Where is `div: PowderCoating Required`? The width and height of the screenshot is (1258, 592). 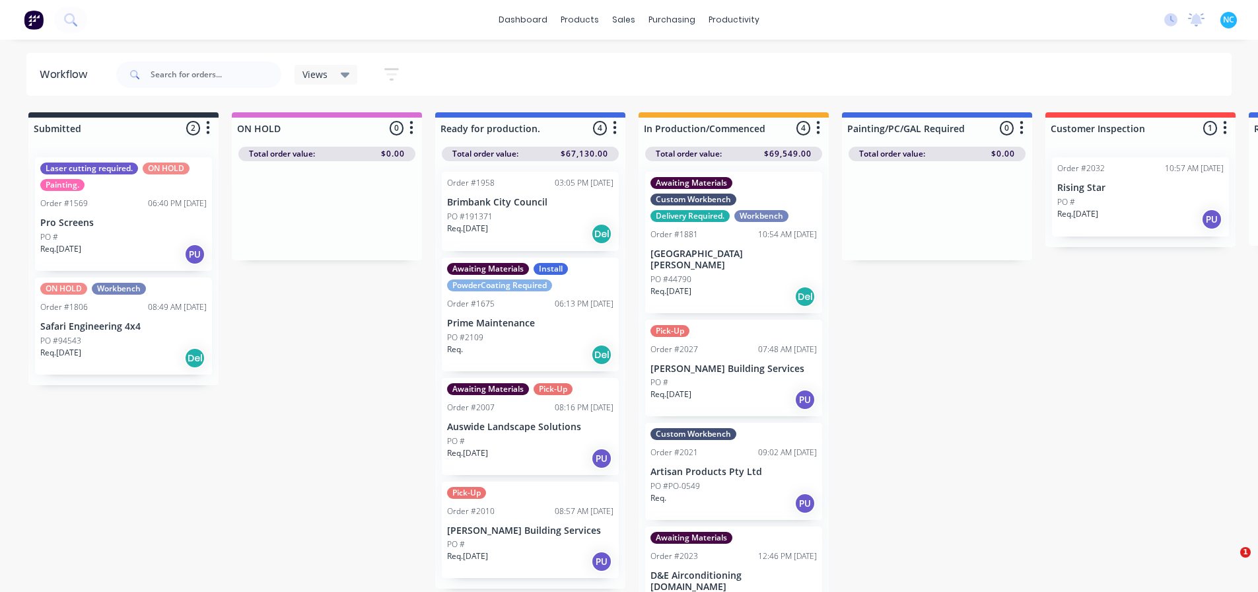
div: PowderCoating Required is located at coordinates (499, 285).